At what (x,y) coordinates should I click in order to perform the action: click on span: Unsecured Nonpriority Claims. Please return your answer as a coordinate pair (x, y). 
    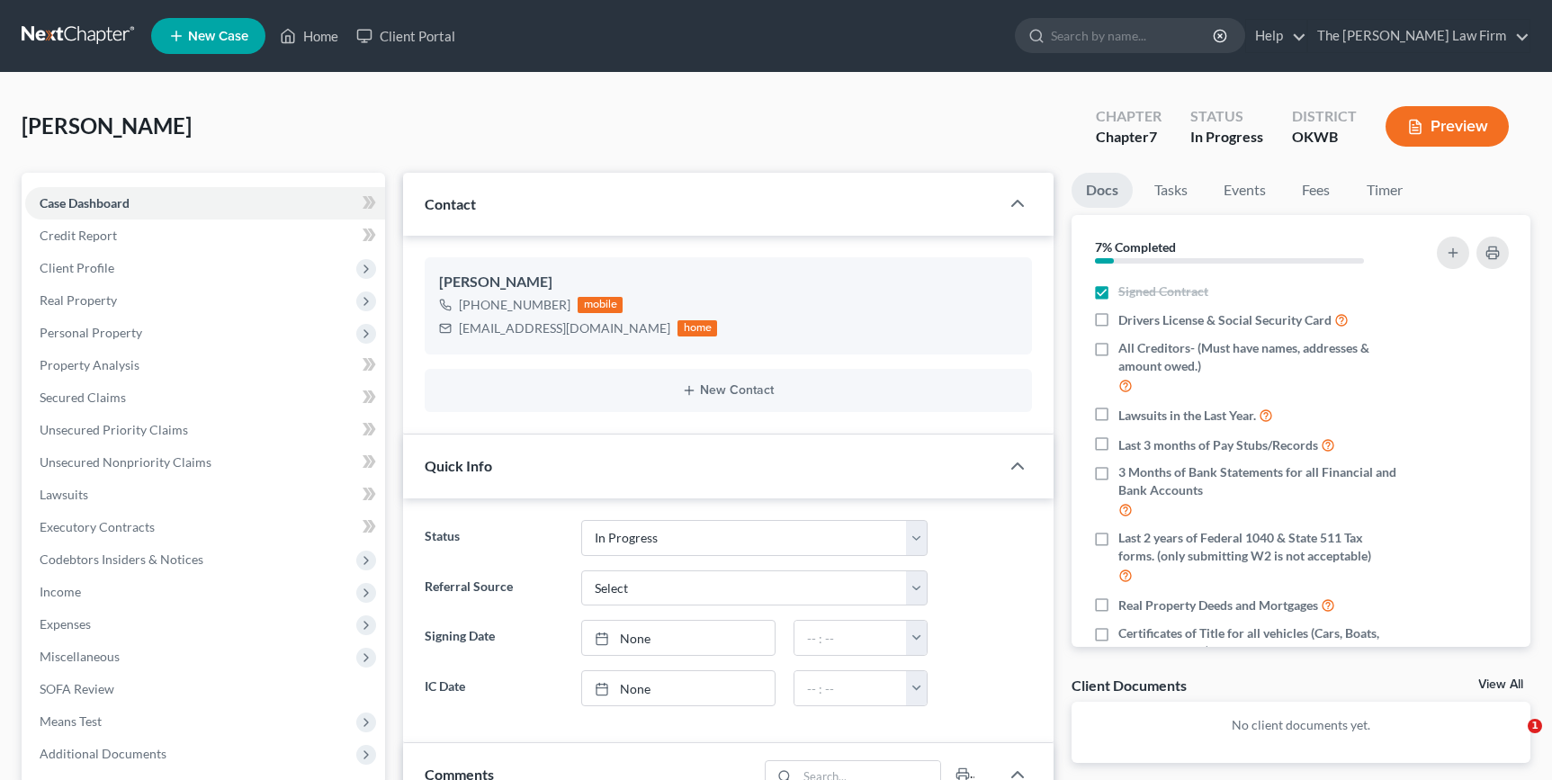
    Looking at the image, I should click on (125, 462).